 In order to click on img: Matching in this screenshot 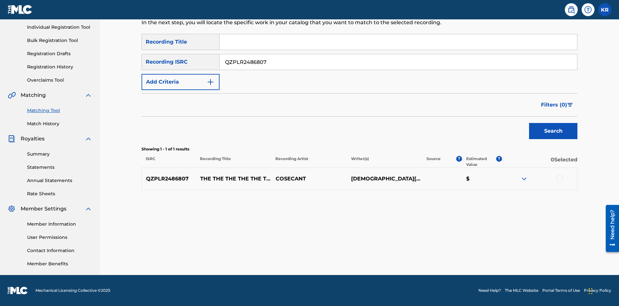, I will do `click(12, 95)`.